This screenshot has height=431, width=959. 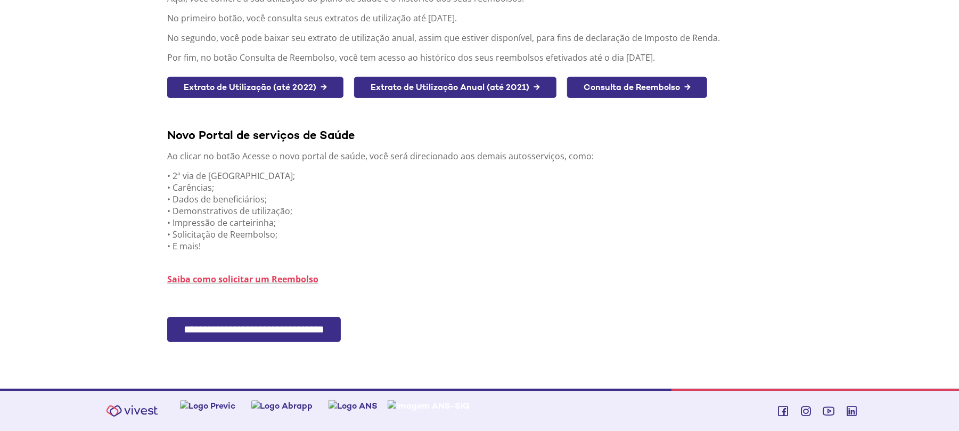 I want to click on a: Extrato de Utilização (até 2022) →, so click(x=255, y=87).